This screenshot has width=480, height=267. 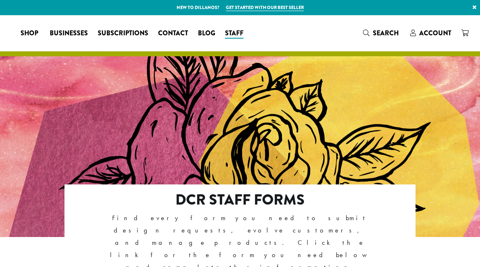 What do you see at coordinates (235, 33) in the screenshot?
I see `a: Staff` at bounding box center [235, 33].